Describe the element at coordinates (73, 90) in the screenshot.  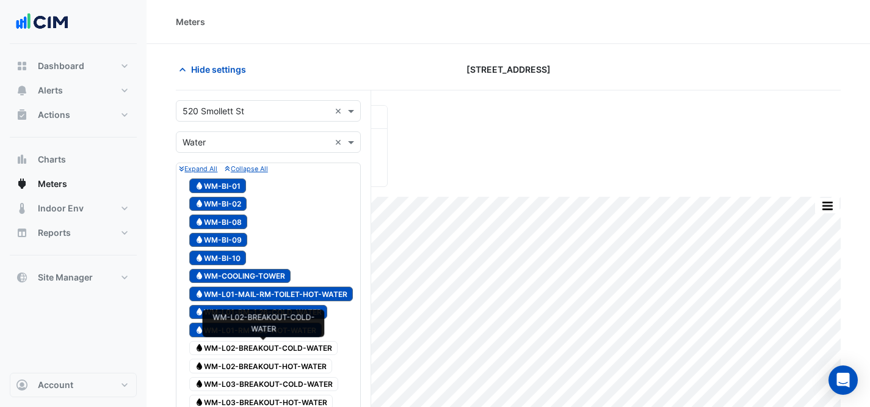
I see `button: Alerts` at that location.